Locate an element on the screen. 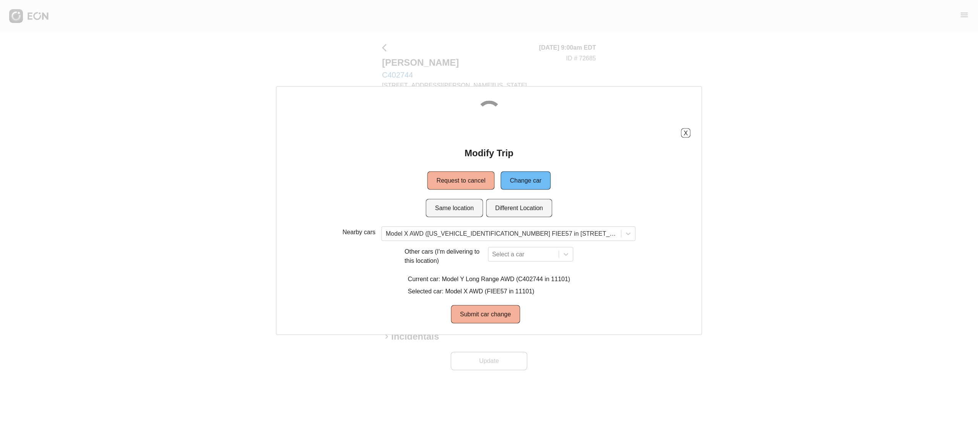  button: Request to cancel is located at coordinates (461, 181).